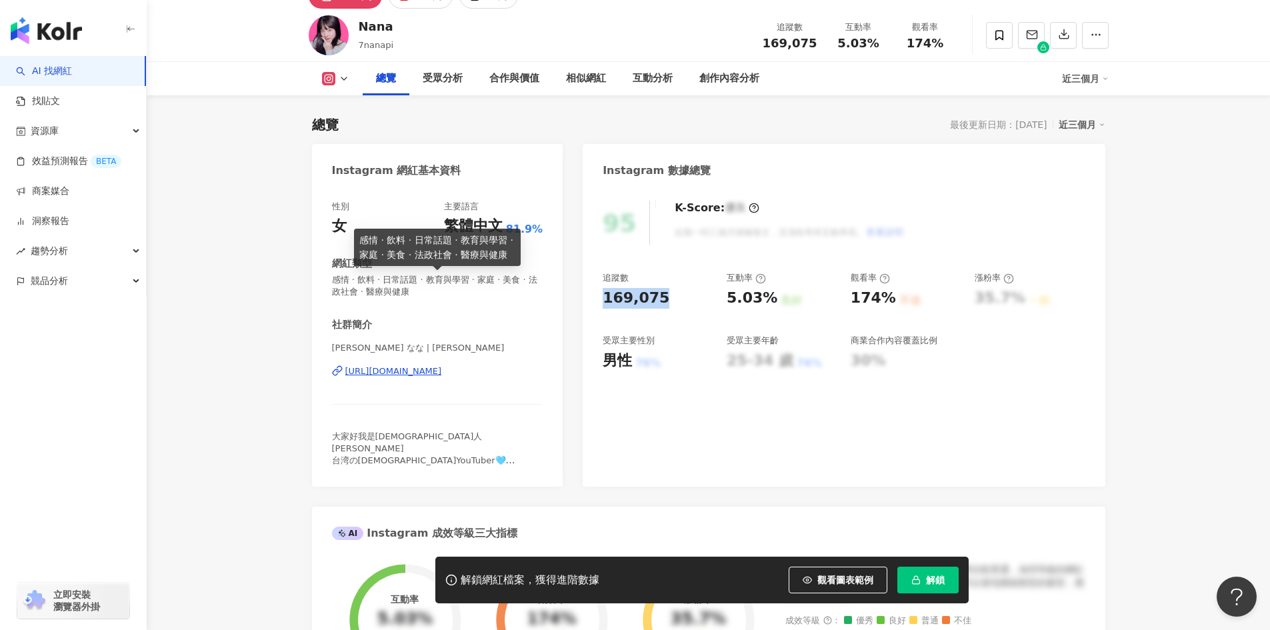 The width and height of the screenshot is (1270, 630). What do you see at coordinates (341, 207) in the screenshot?
I see `div: 性別` at bounding box center [341, 207].